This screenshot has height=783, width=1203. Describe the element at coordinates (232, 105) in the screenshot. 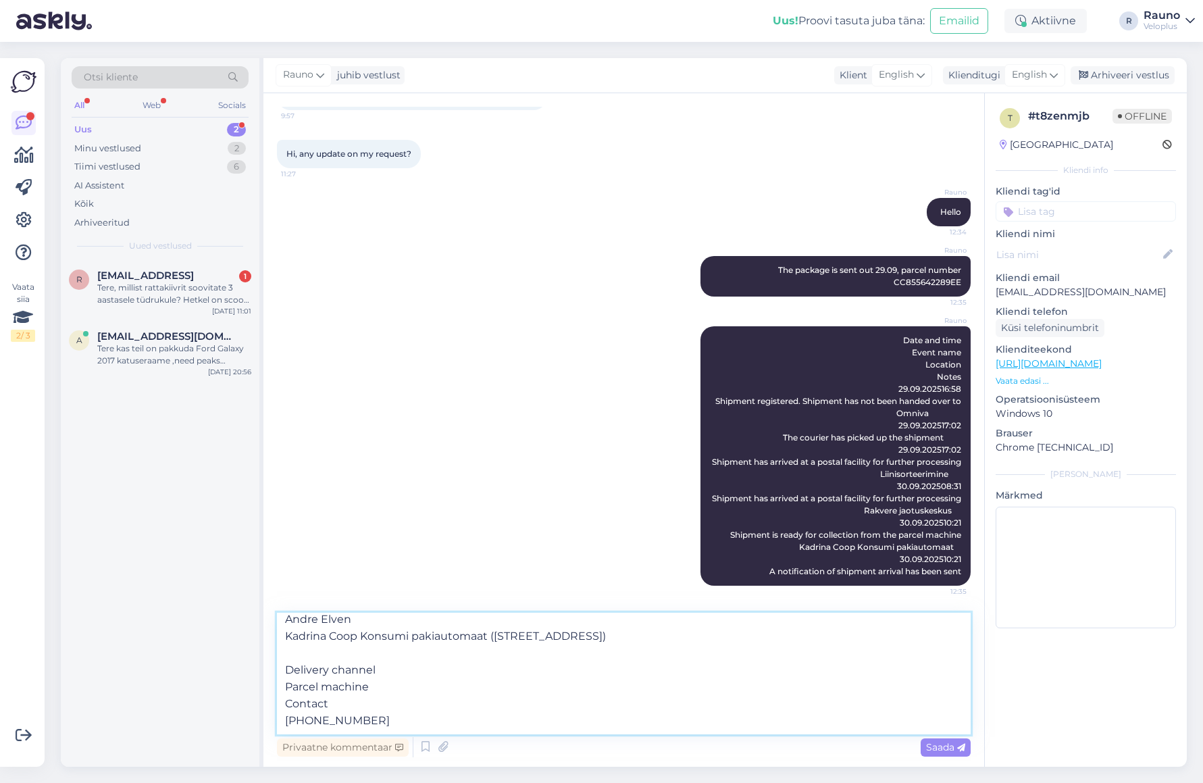

I see `div: Socials` at that location.